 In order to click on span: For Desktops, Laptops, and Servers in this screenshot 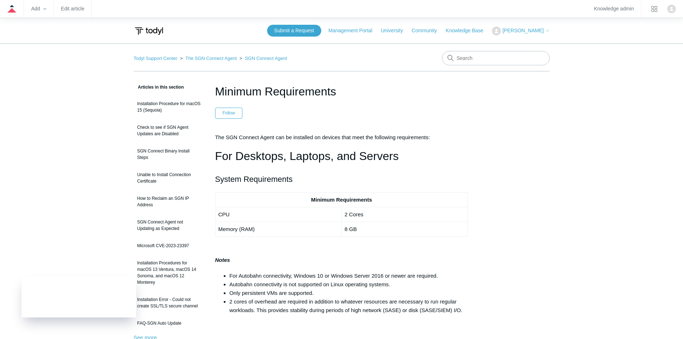, I will do `click(307, 156)`.